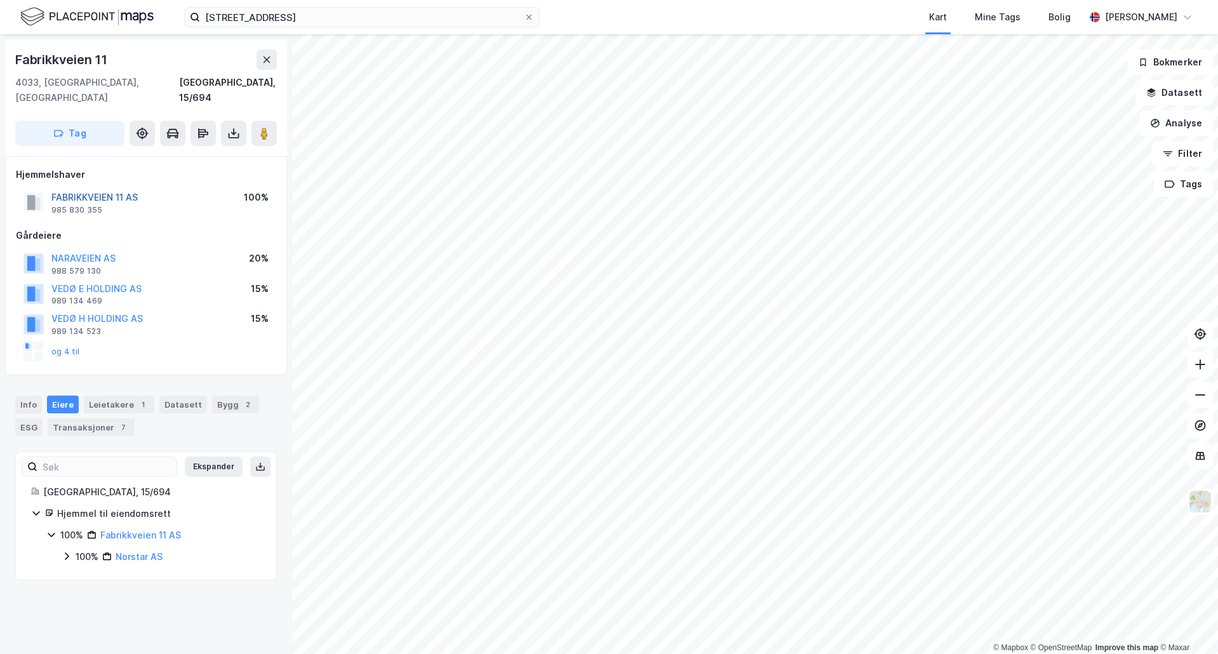  I want to click on div: 985 830 355, so click(77, 210).